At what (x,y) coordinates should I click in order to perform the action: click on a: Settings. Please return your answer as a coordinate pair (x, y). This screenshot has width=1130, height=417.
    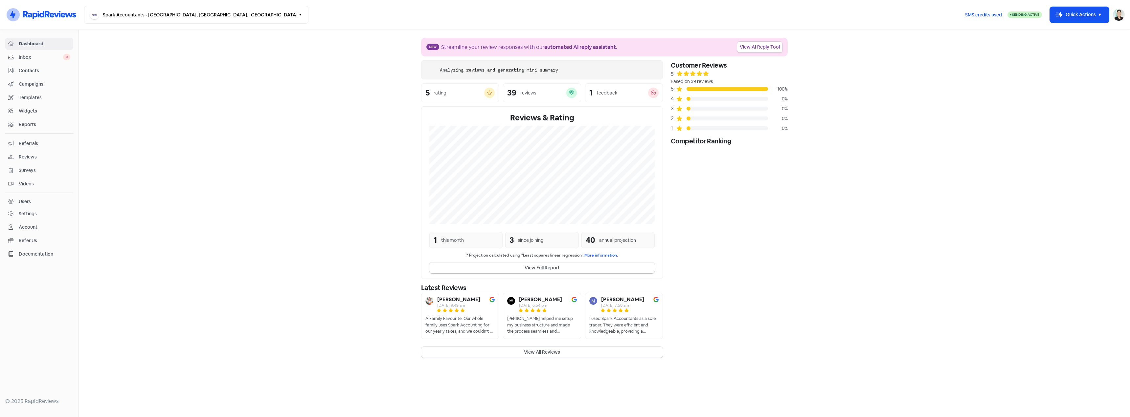
    Looking at the image, I should click on (39, 214).